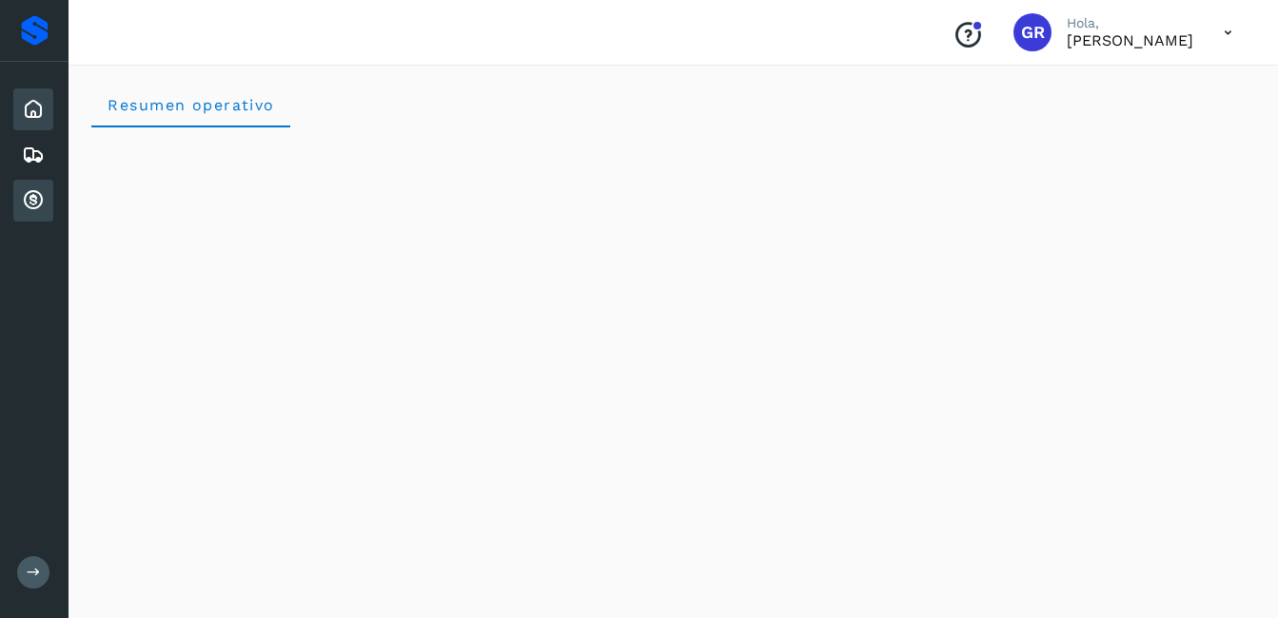 Image resolution: width=1278 pixels, height=618 pixels. Describe the element at coordinates (33, 155) in the screenshot. I see `div: Embarques` at that location.